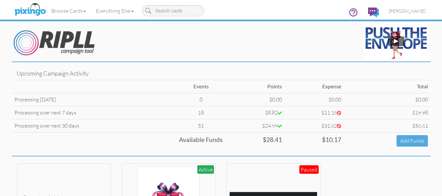 The image size is (442, 196). I want to click on td: Events, so click(201, 87).